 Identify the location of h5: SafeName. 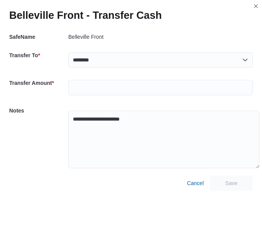
(38, 37).